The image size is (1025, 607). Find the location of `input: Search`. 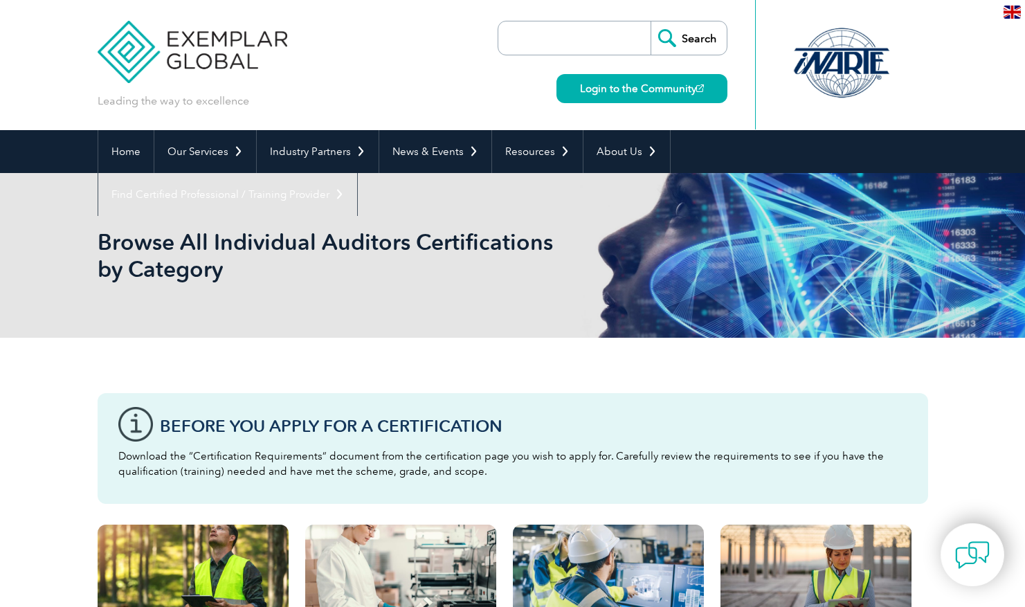

input: Search is located at coordinates (688, 38).